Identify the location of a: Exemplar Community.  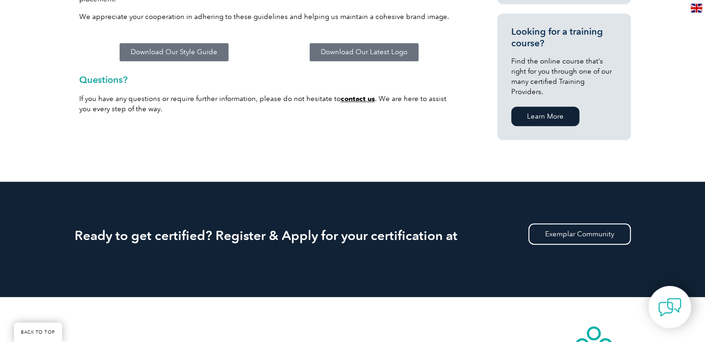
(579, 234).